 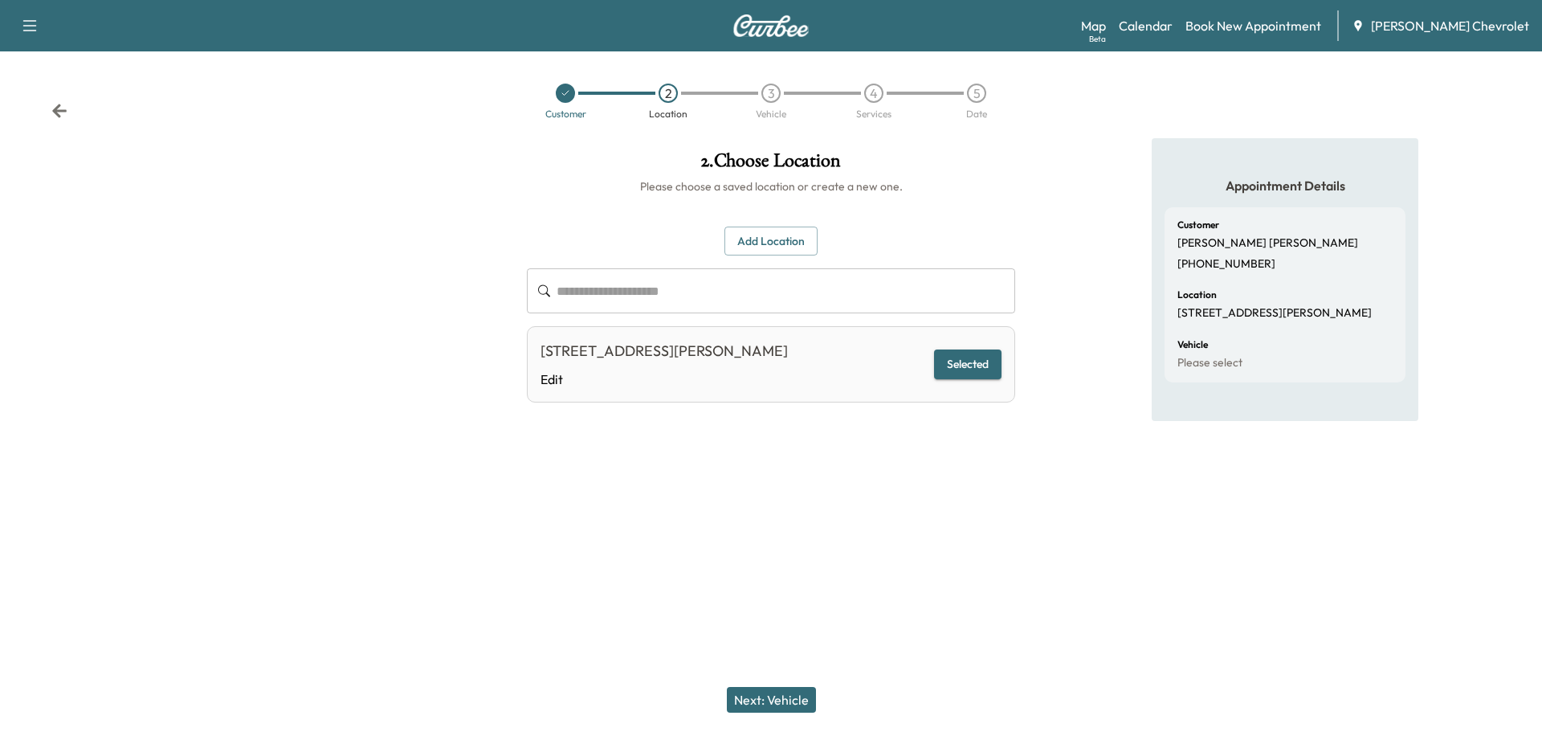 What do you see at coordinates (771, 186) in the screenshot?
I see `h6: Please choose a saved location or create a new one.` at bounding box center [771, 186].